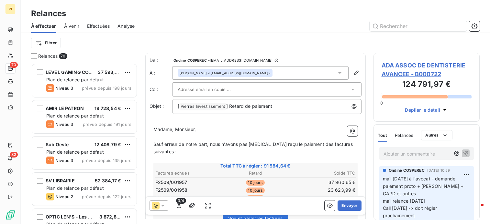 This screenshot has width=490, height=224. Describe the element at coordinates (73, 72) in the screenshot. I see `span: LEVEL GAMING CORNER` at that location.